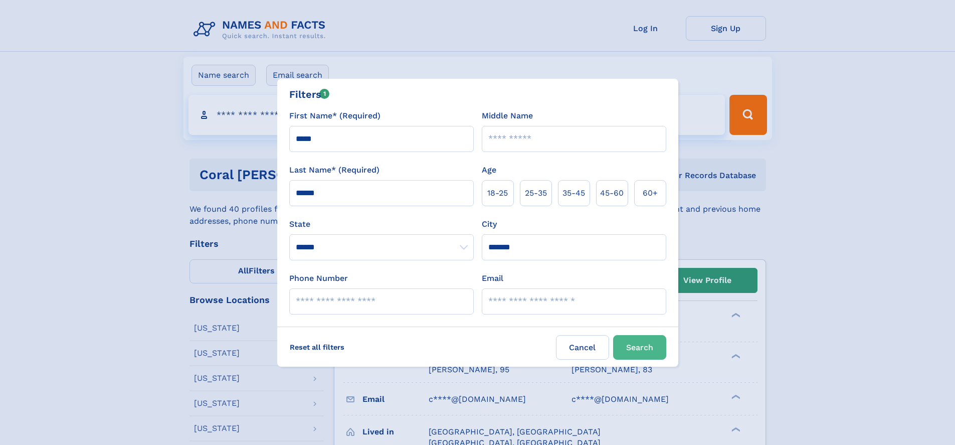 This screenshot has width=955, height=445. What do you see at coordinates (536, 193) in the screenshot?
I see `span: 25‑35` at bounding box center [536, 193].